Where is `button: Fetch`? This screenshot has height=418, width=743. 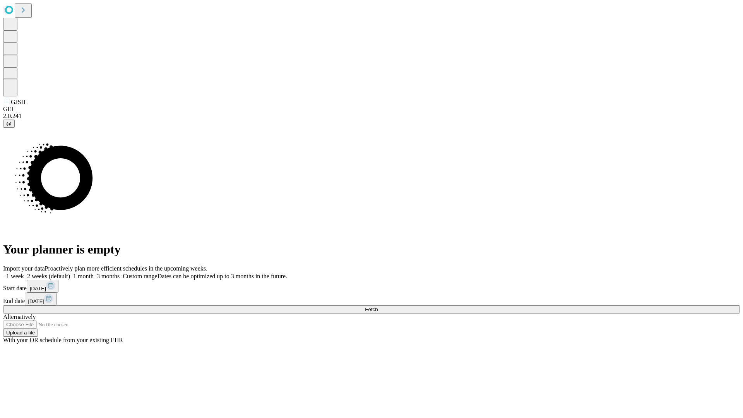 button: Fetch is located at coordinates (371, 309).